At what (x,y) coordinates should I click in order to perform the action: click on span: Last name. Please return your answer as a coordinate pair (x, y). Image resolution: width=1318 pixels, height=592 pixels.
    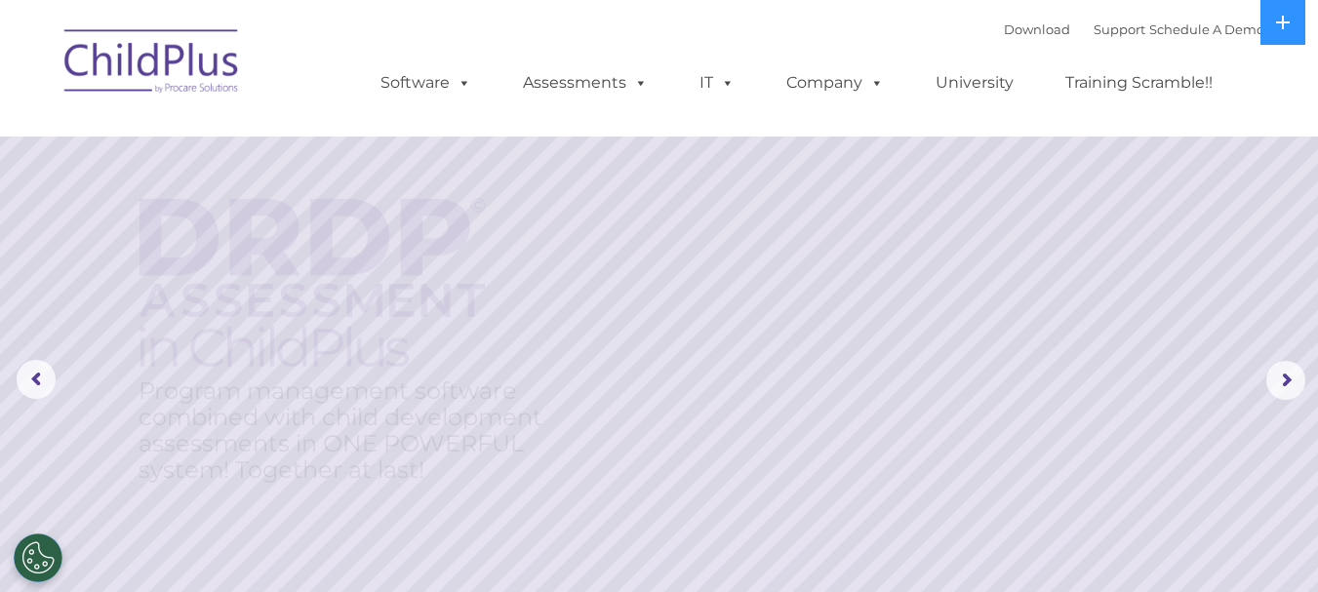
    Looking at the image, I should click on (301, 136).